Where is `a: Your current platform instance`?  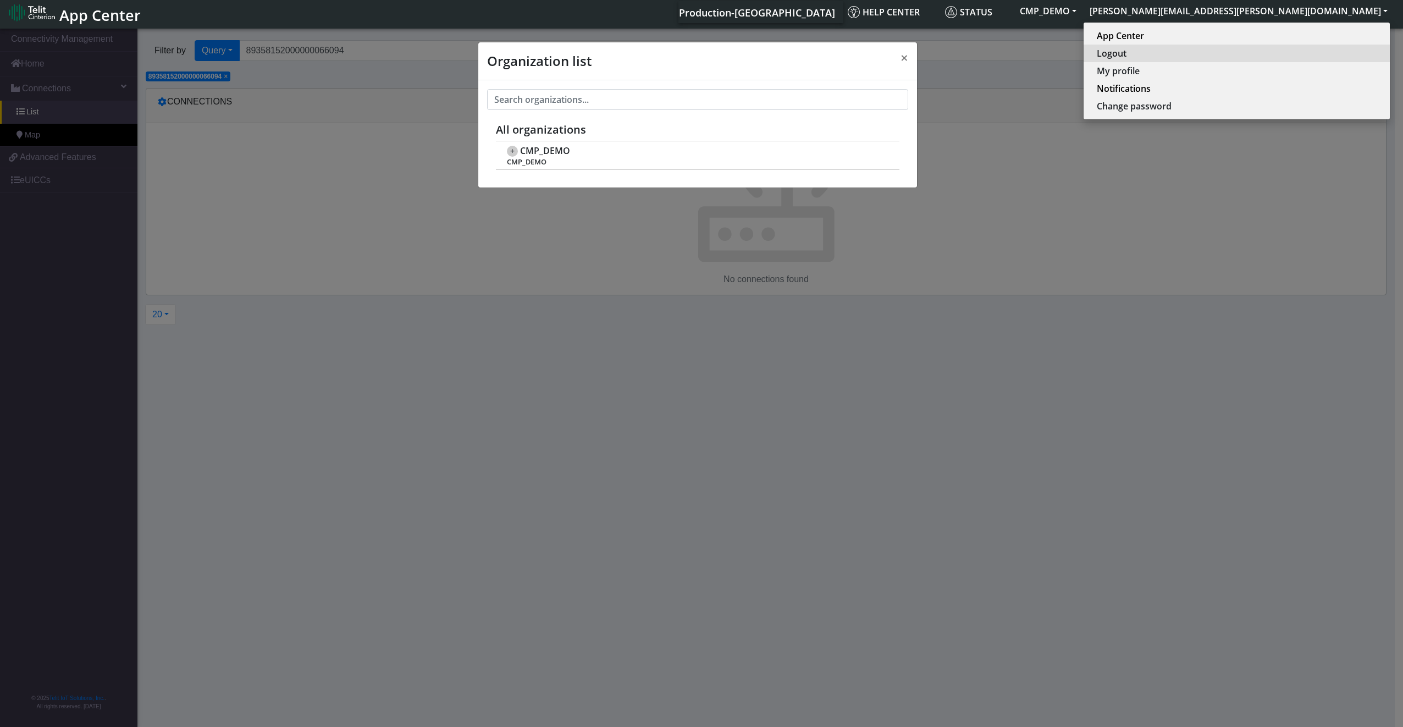 a: Your current platform instance is located at coordinates (757, 12).